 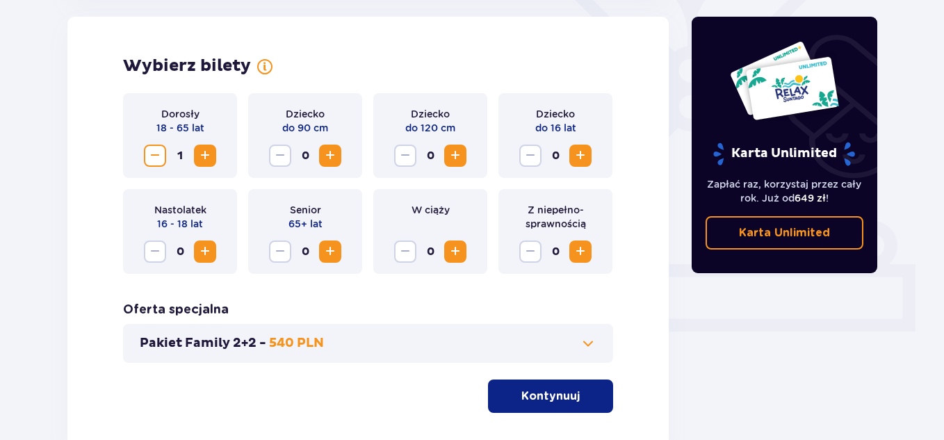 What do you see at coordinates (180, 128) in the screenshot?
I see `p: 18 - 65 lat` at bounding box center [180, 128].